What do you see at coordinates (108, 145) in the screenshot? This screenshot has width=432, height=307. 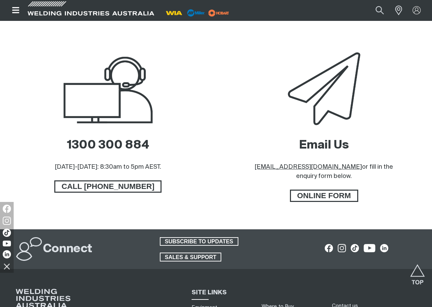 I see `a: 1300 300 884` at bounding box center [108, 145].